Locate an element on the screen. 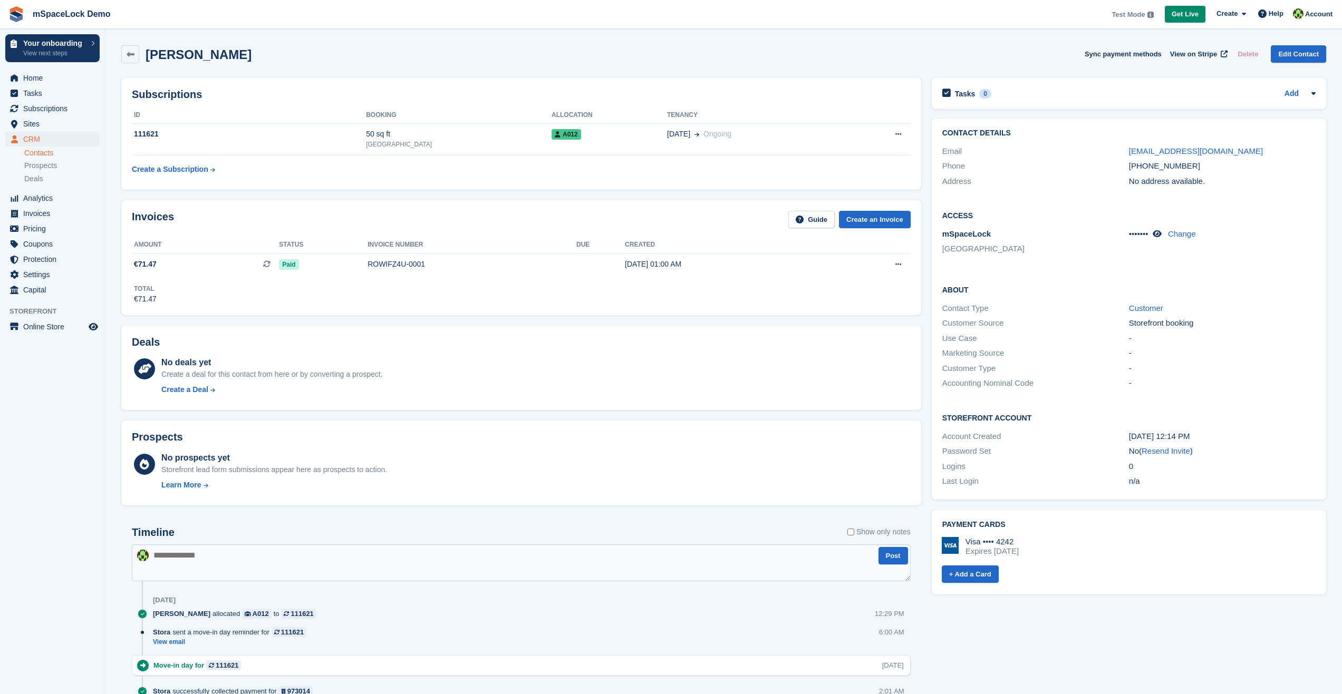  a: Get Live is located at coordinates (1185, 14).